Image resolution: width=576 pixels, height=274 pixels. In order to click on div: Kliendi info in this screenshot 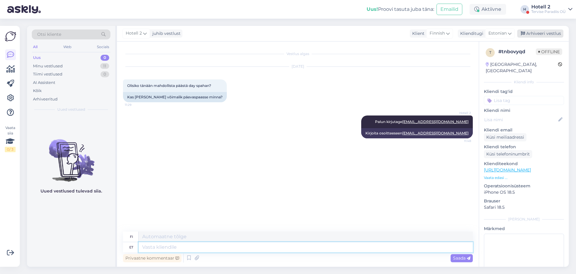, I will do `click(524, 82)`.